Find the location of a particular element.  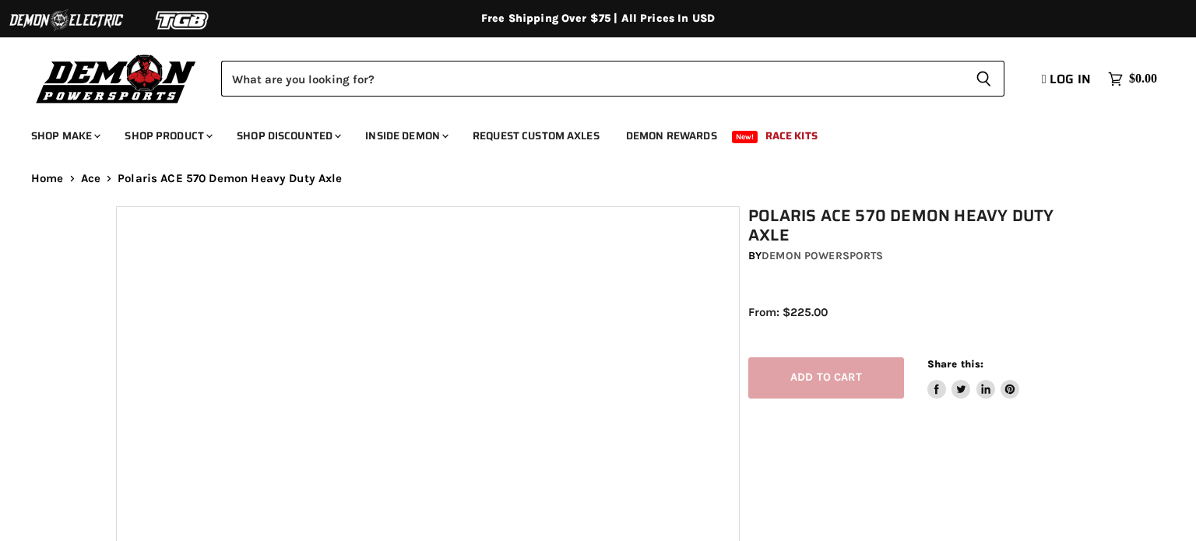

a: $0.00 is located at coordinates (1132, 79).